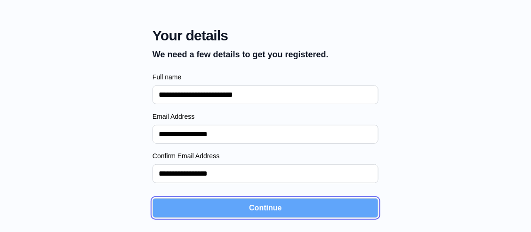 This screenshot has height=232, width=531. What do you see at coordinates (240, 36) in the screenshot?
I see `span: Your details` at bounding box center [240, 36].